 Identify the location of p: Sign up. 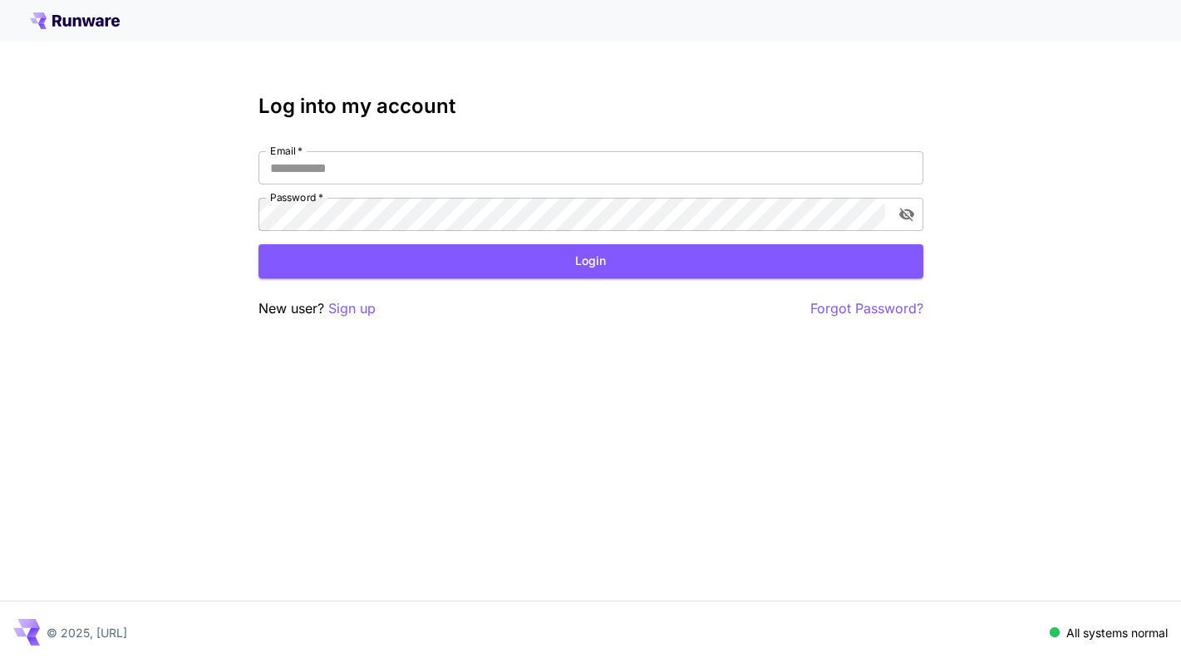
(352, 308).